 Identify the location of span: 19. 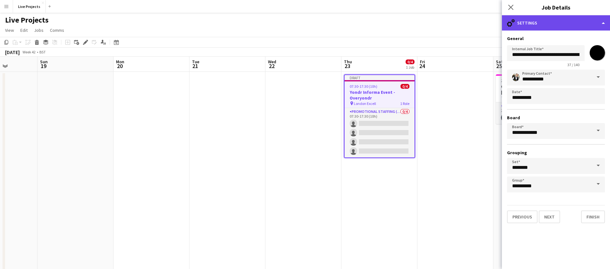
(43, 66).